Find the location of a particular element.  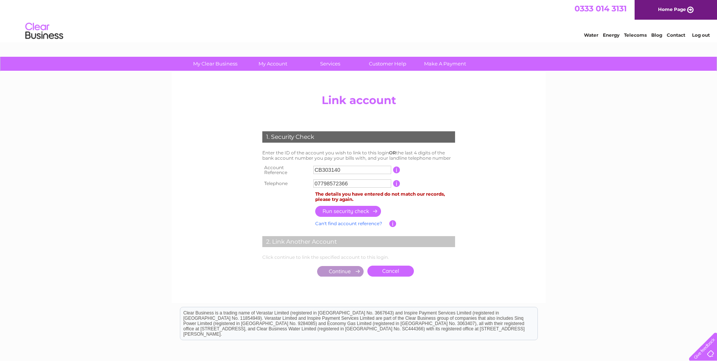

div: 2. Link Another Account is located at coordinates (359, 242).